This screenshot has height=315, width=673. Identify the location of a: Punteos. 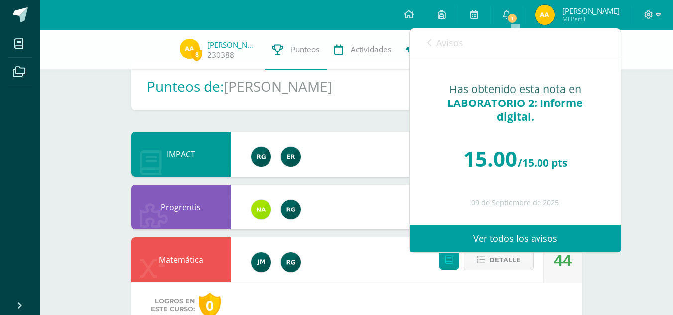
(295, 50).